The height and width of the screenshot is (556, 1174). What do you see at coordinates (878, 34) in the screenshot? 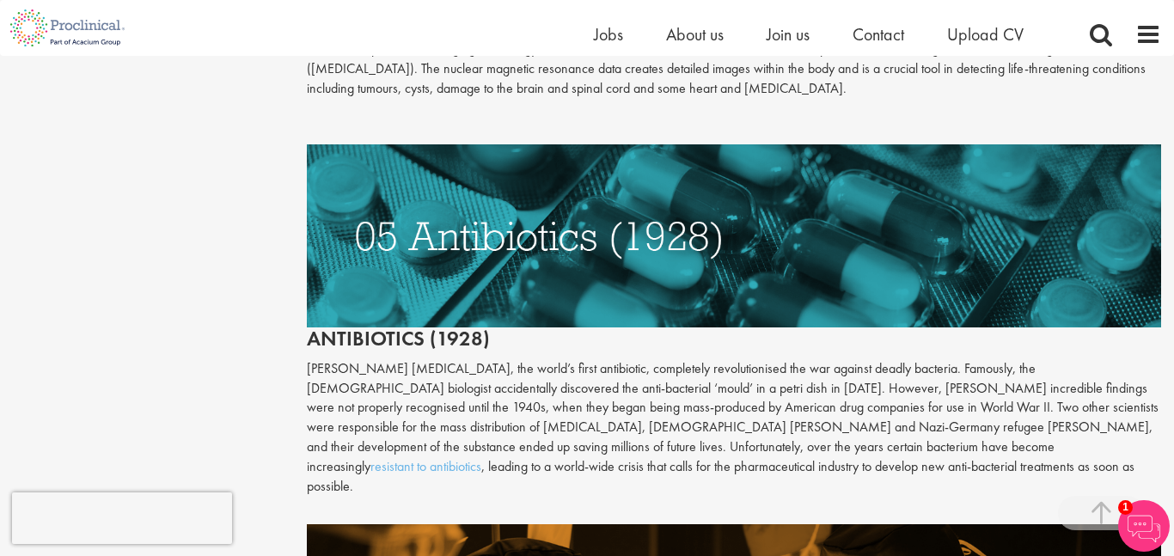
I see `span: Contact` at bounding box center [878, 34].